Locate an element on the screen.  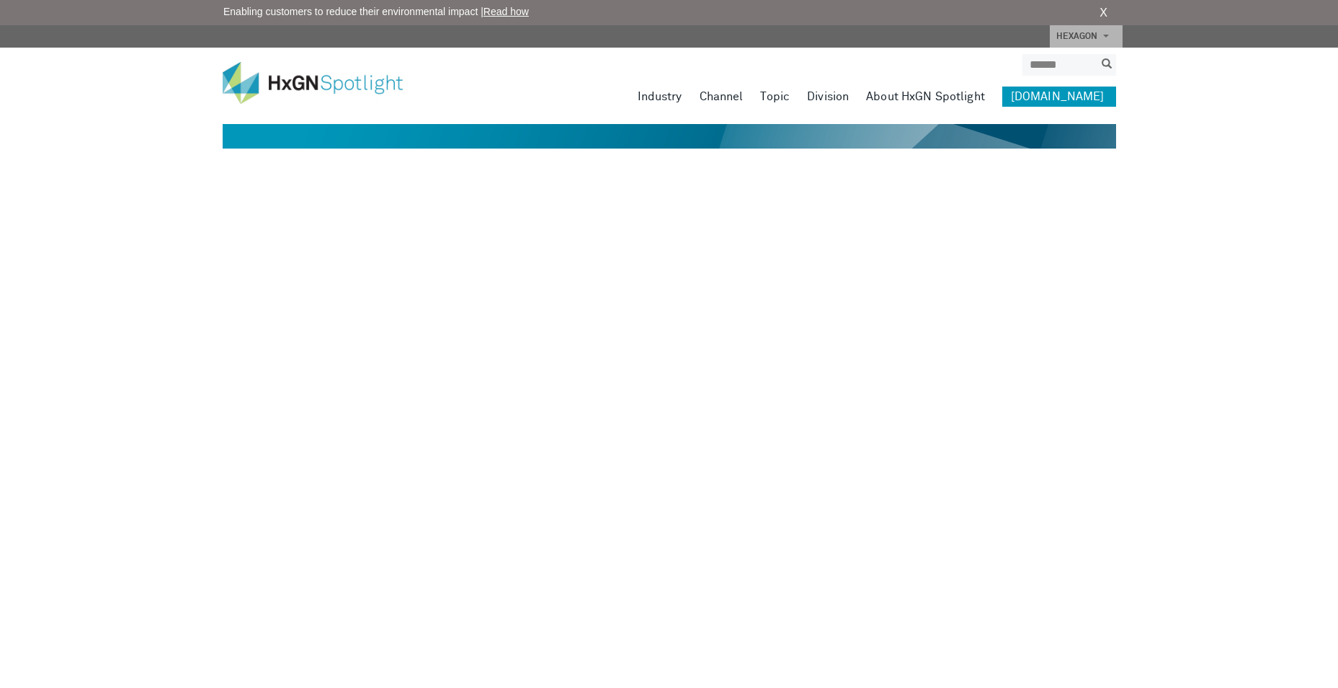
a: X is located at coordinates (1103, 13).